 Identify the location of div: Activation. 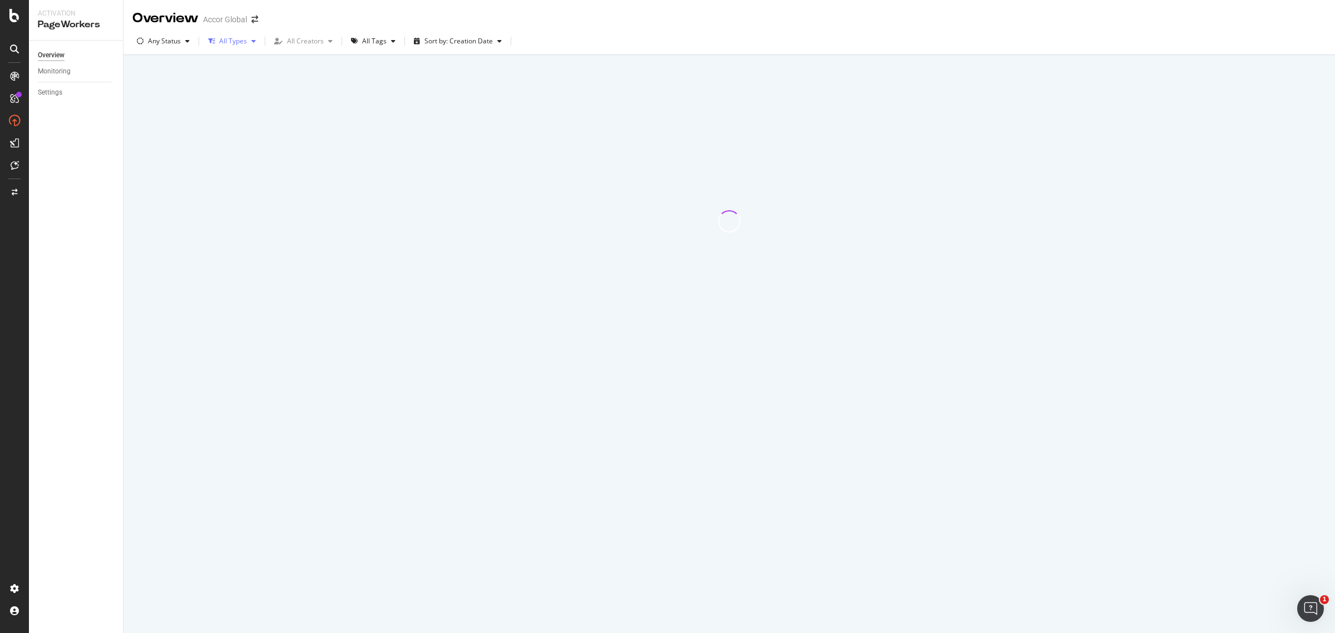
(76, 13).